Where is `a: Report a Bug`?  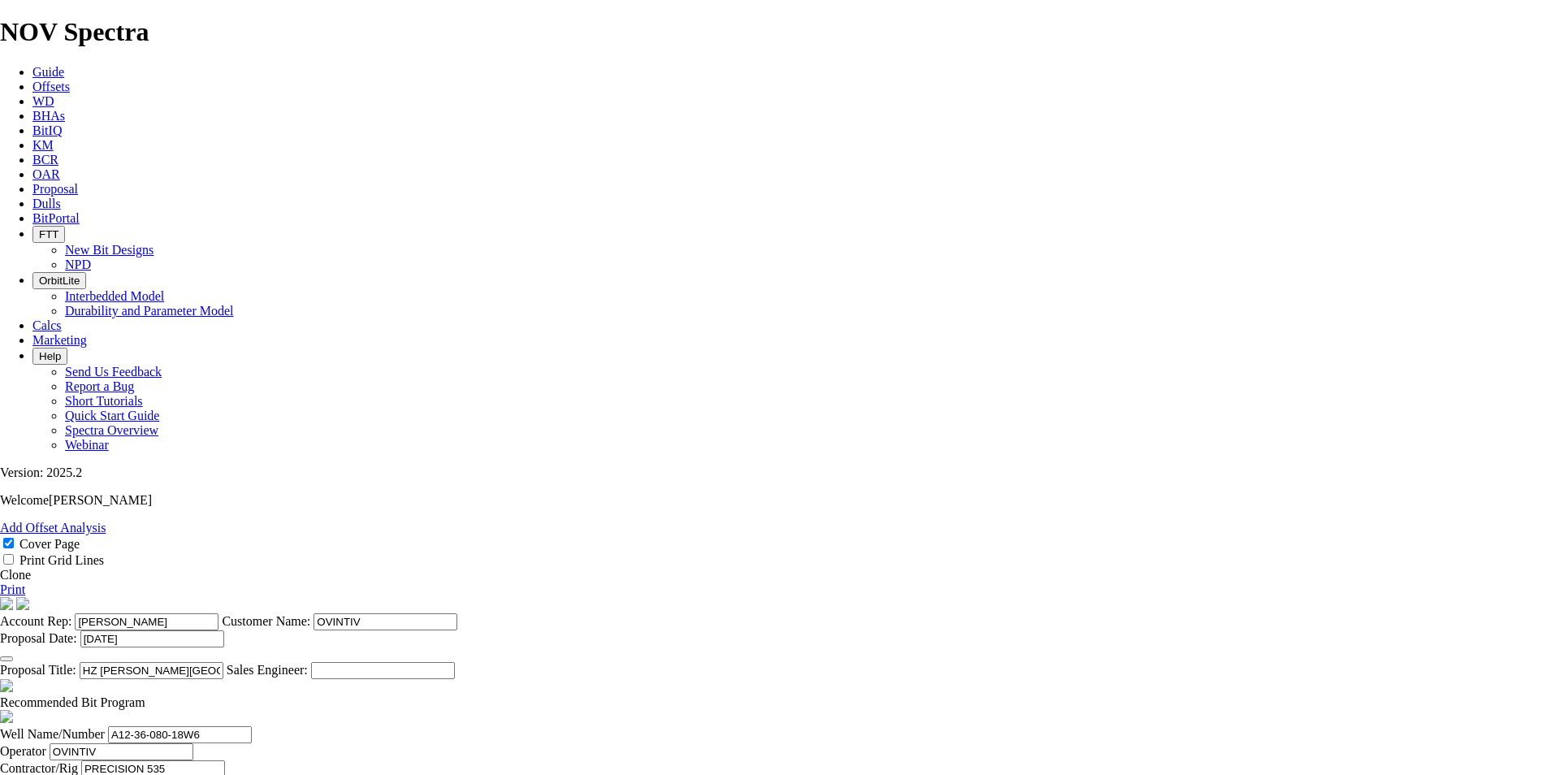 a: Report a Bug is located at coordinates (99, 386).